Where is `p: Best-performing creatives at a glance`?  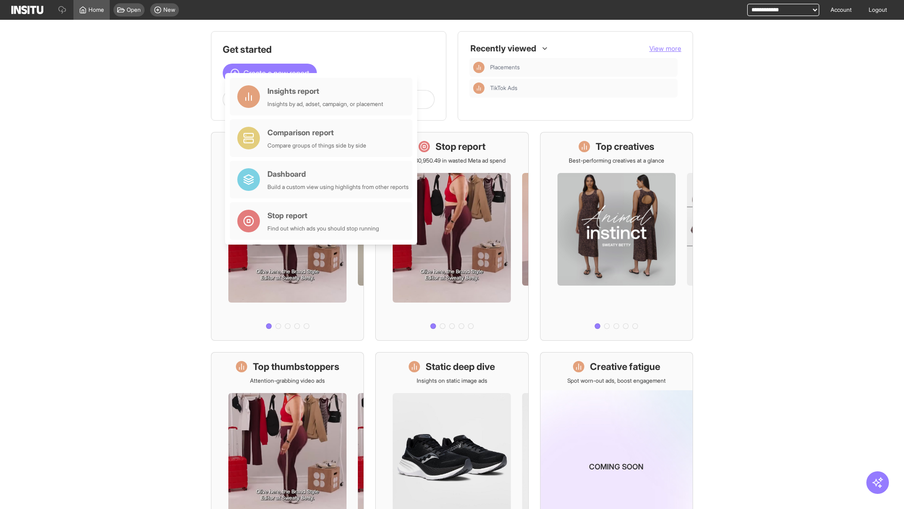 p: Best-performing creatives at a glance is located at coordinates (616, 161).